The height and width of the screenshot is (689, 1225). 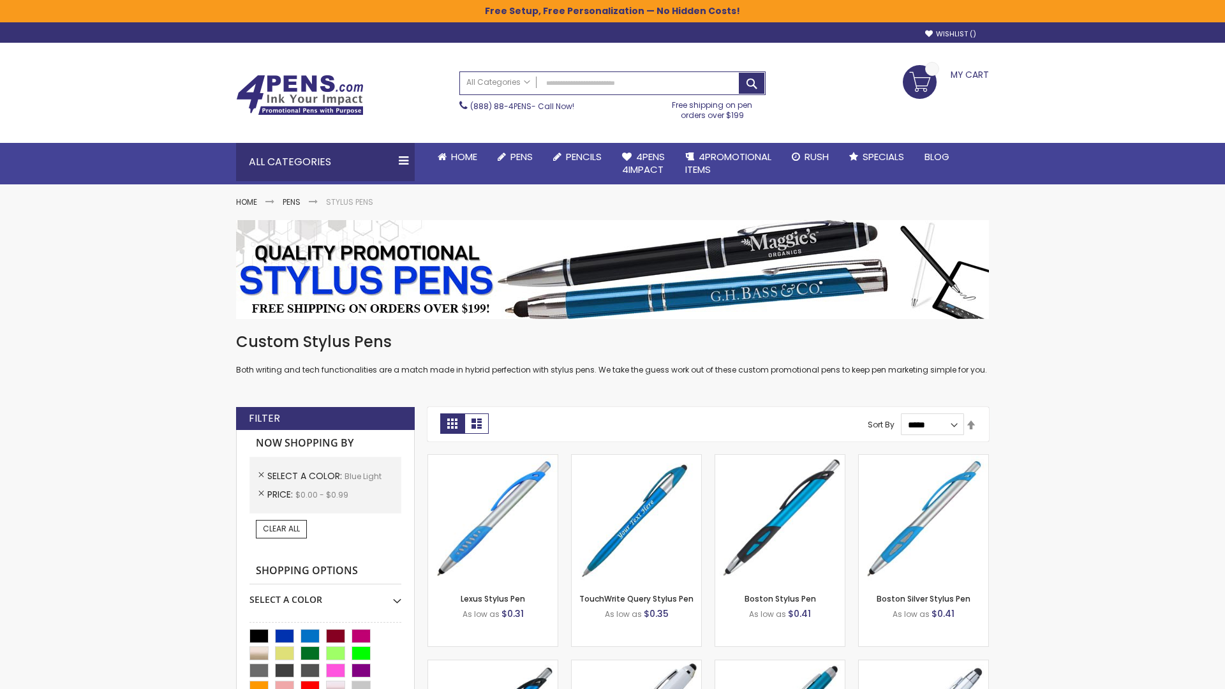 I want to click on img: TouchWrite Query Stylus Pen-Blue Light, so click(x=636, y=519).